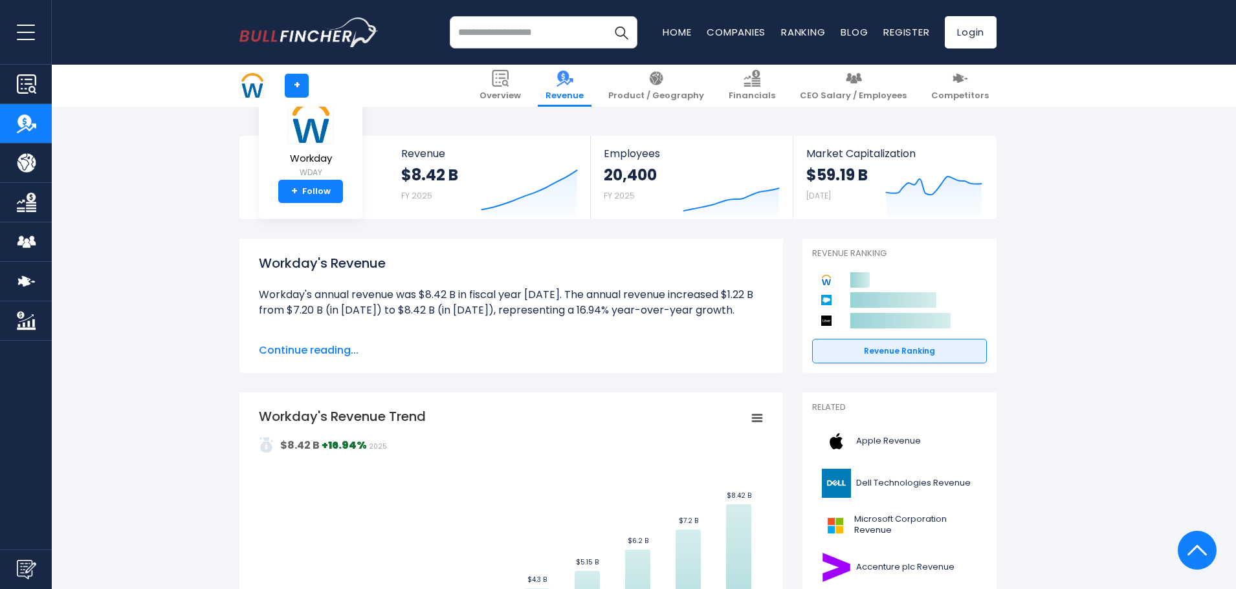  I want to click on a: Microsoft Corporation Revenue, so click(899, 525).